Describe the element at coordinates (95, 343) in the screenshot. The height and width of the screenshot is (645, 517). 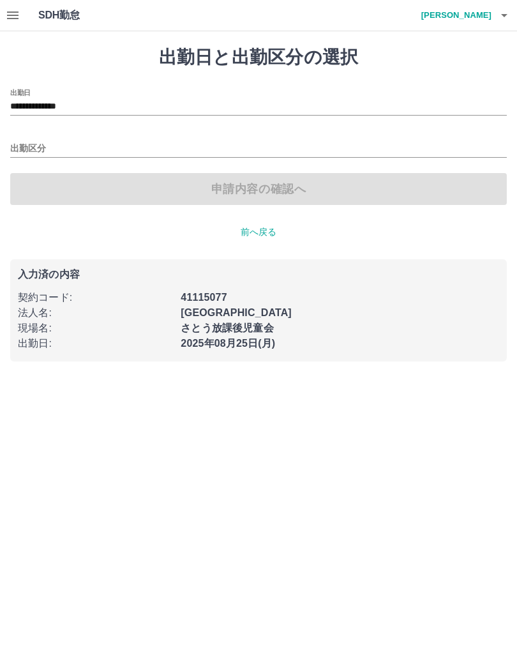
I see `p: 出勤日 :` at that location.